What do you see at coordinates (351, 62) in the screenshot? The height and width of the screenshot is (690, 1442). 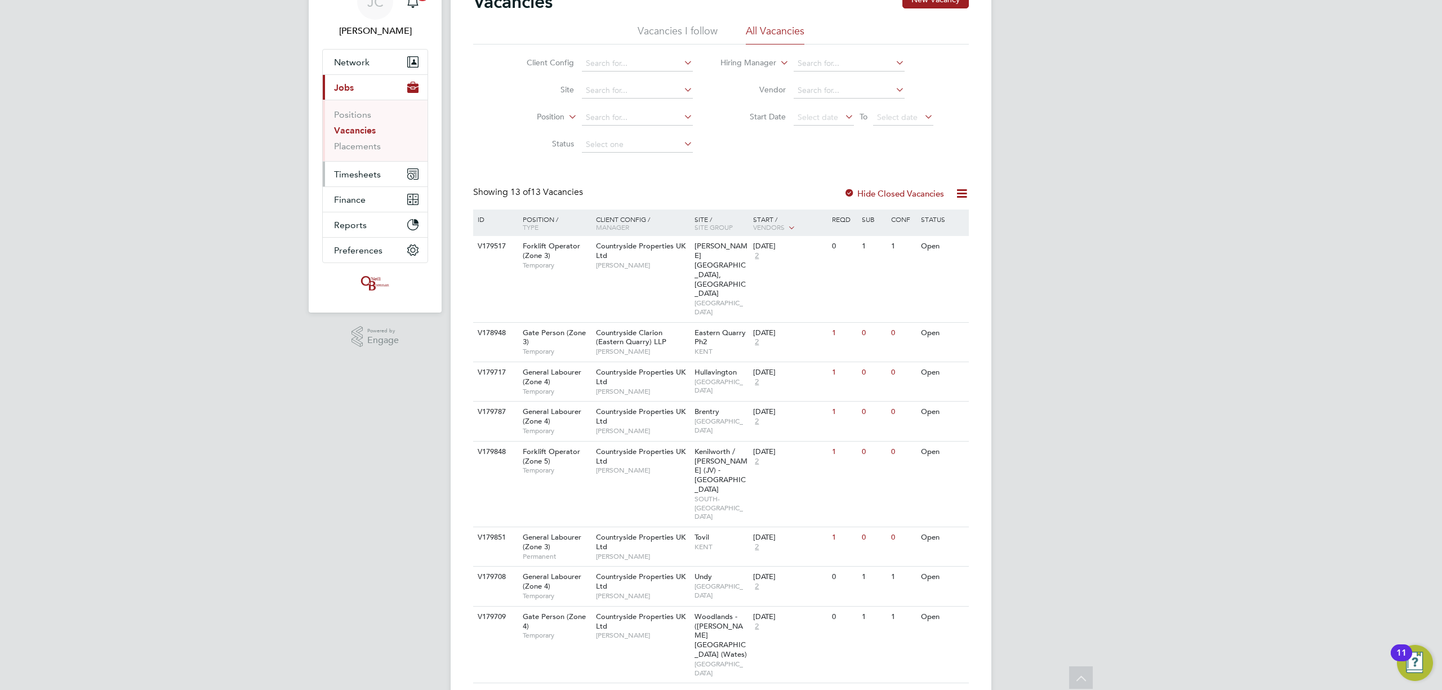 I see `span: Network` at bounding box center [351, 62].